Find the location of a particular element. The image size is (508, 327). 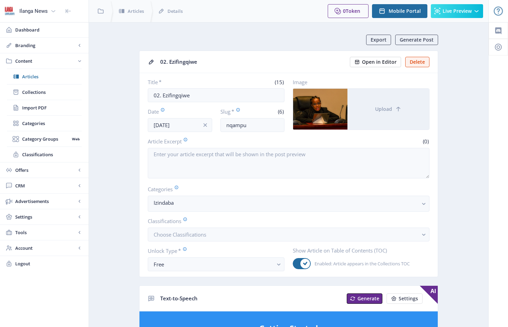

button: Open in Editor is located at coordinates (376, 62).